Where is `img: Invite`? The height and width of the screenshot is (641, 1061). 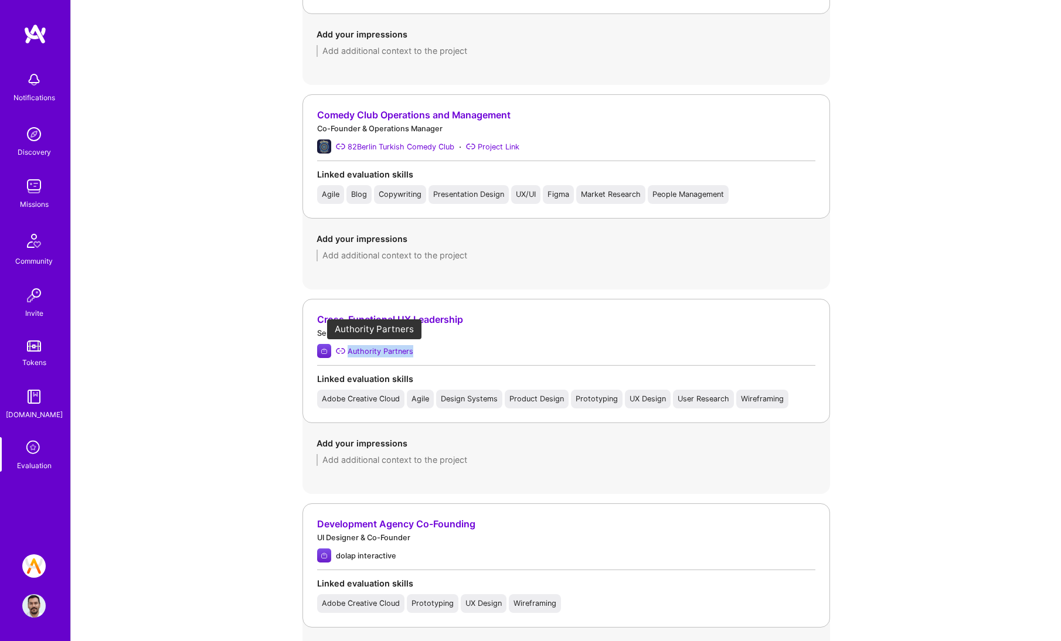
img: Invite is located at coordinates (34, 295).